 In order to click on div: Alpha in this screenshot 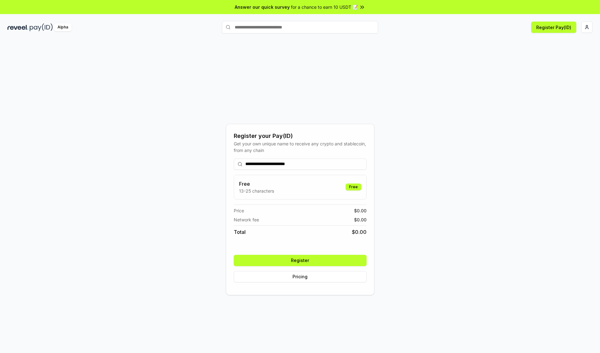, I will do `click(63, 27)`.